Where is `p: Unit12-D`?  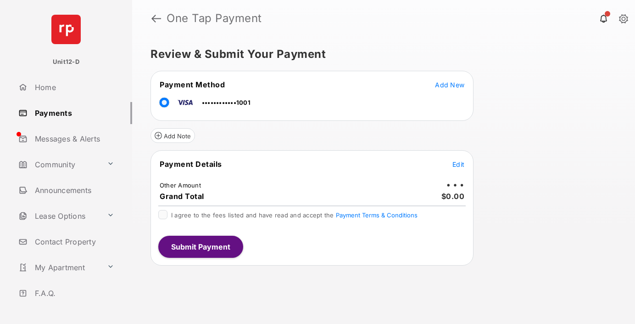 p: Unit12-D is located at coordinates (66, 62).